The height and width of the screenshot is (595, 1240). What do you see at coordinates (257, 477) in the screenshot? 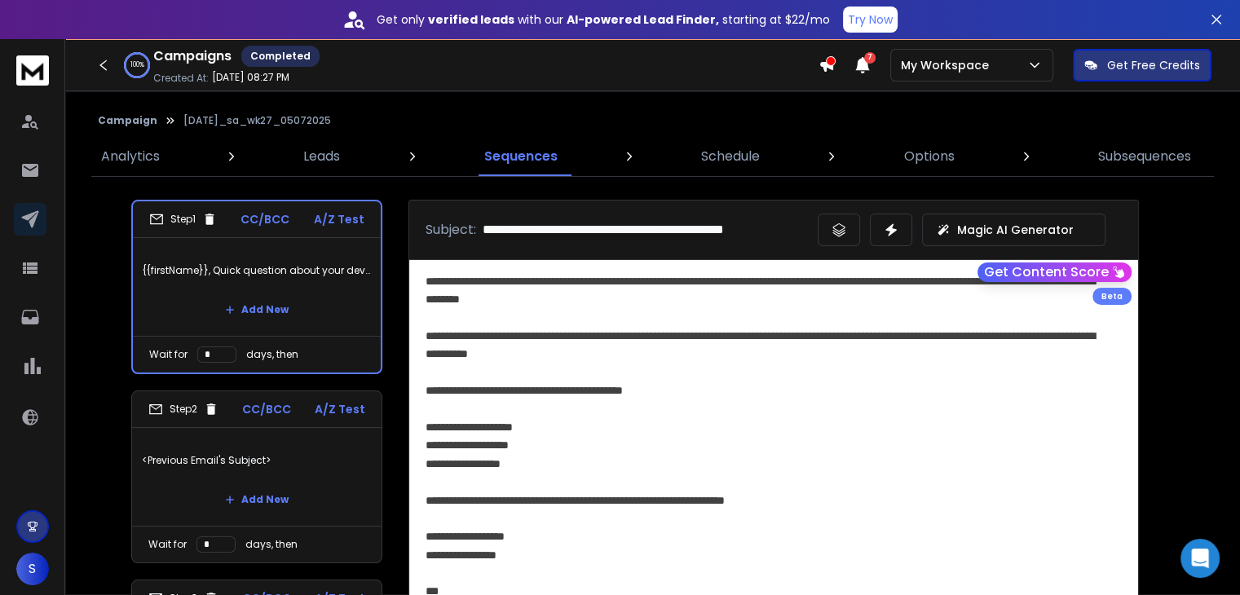
I see `li: Step2CC/BCCA/Z Test<Previous Email's Subject>Add NewWait fordays, then` at bounding box center [257, 477].